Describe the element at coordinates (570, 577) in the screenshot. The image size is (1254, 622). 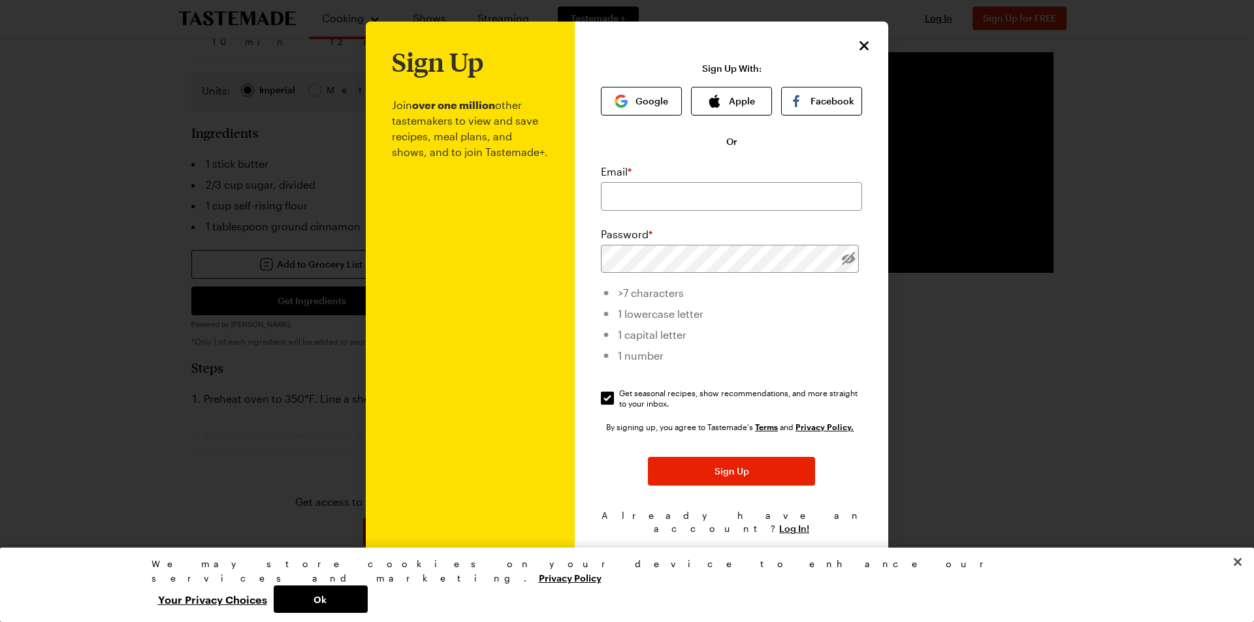
I see `a: More information about your privacy, opens in a new tab` at that location.